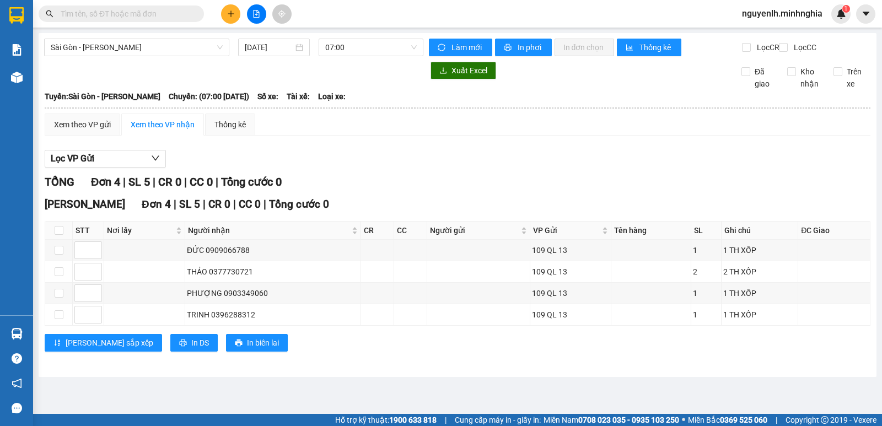  I want to click on th: Ghi chú, so click(759, 230).